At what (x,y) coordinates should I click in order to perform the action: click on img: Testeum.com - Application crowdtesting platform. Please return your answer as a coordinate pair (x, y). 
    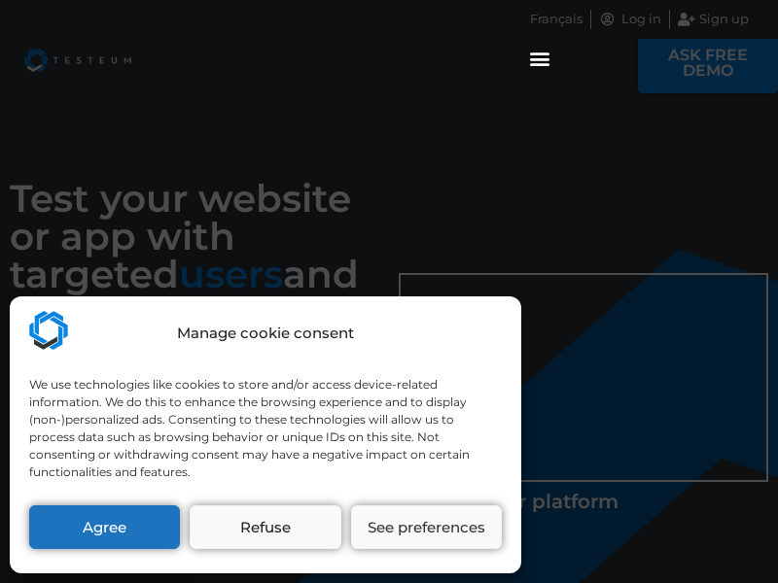
    Looking at the image, I should click on (49, 330).